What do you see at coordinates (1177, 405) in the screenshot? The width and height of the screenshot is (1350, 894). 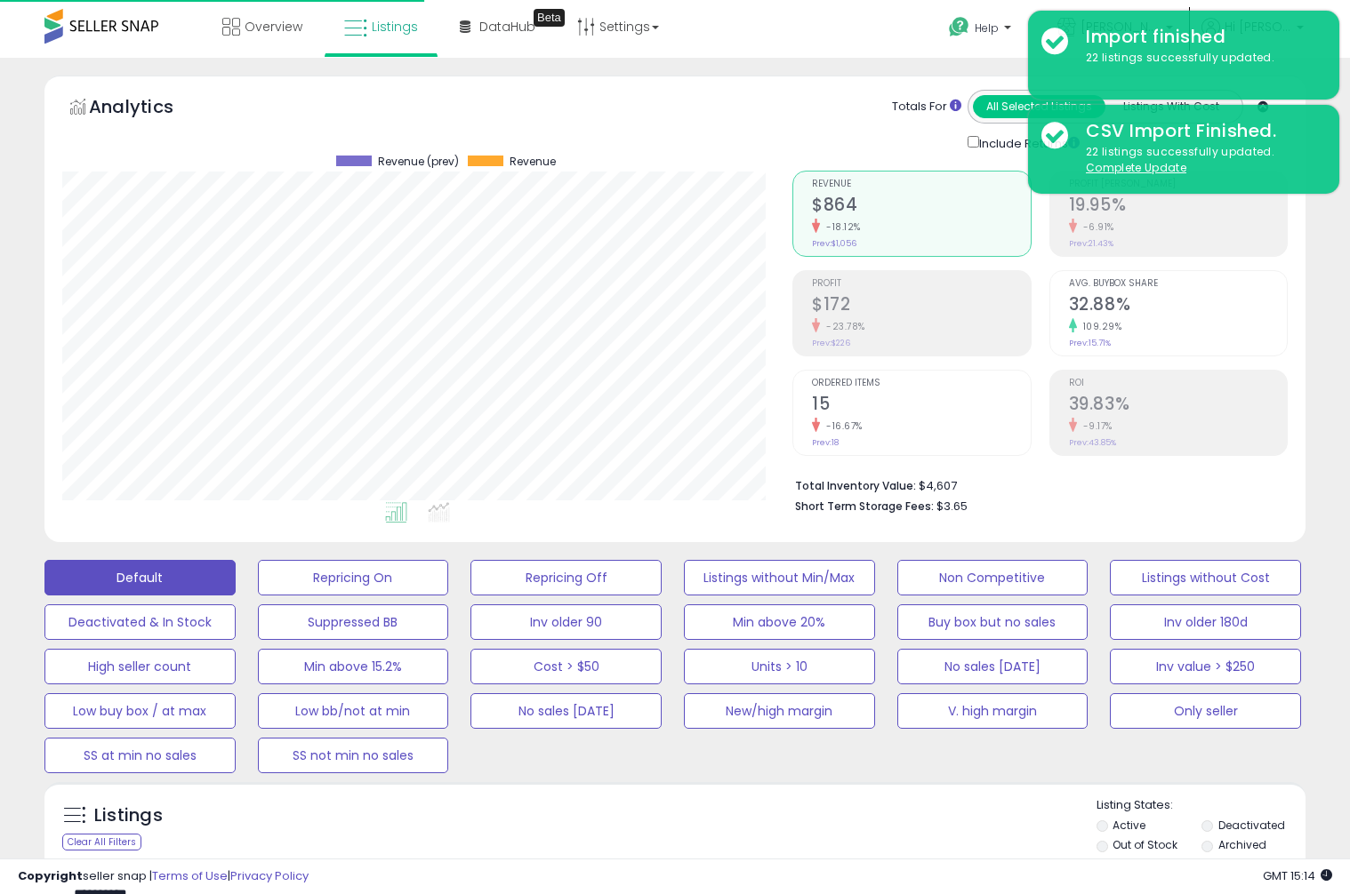 I see `h2: 39.83%` at bounding box center [1177, 405].